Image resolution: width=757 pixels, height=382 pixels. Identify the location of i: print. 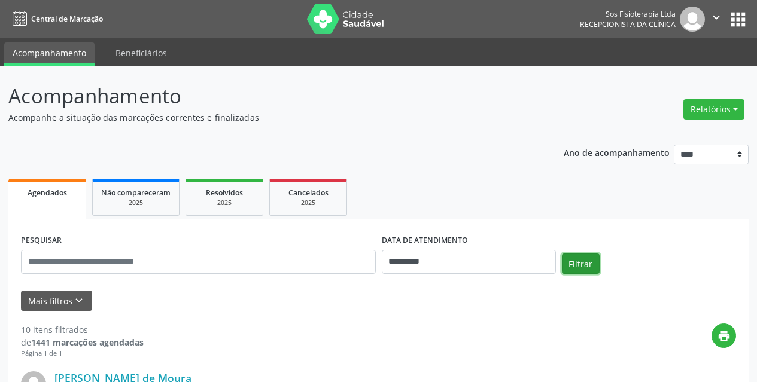
(724, 336).